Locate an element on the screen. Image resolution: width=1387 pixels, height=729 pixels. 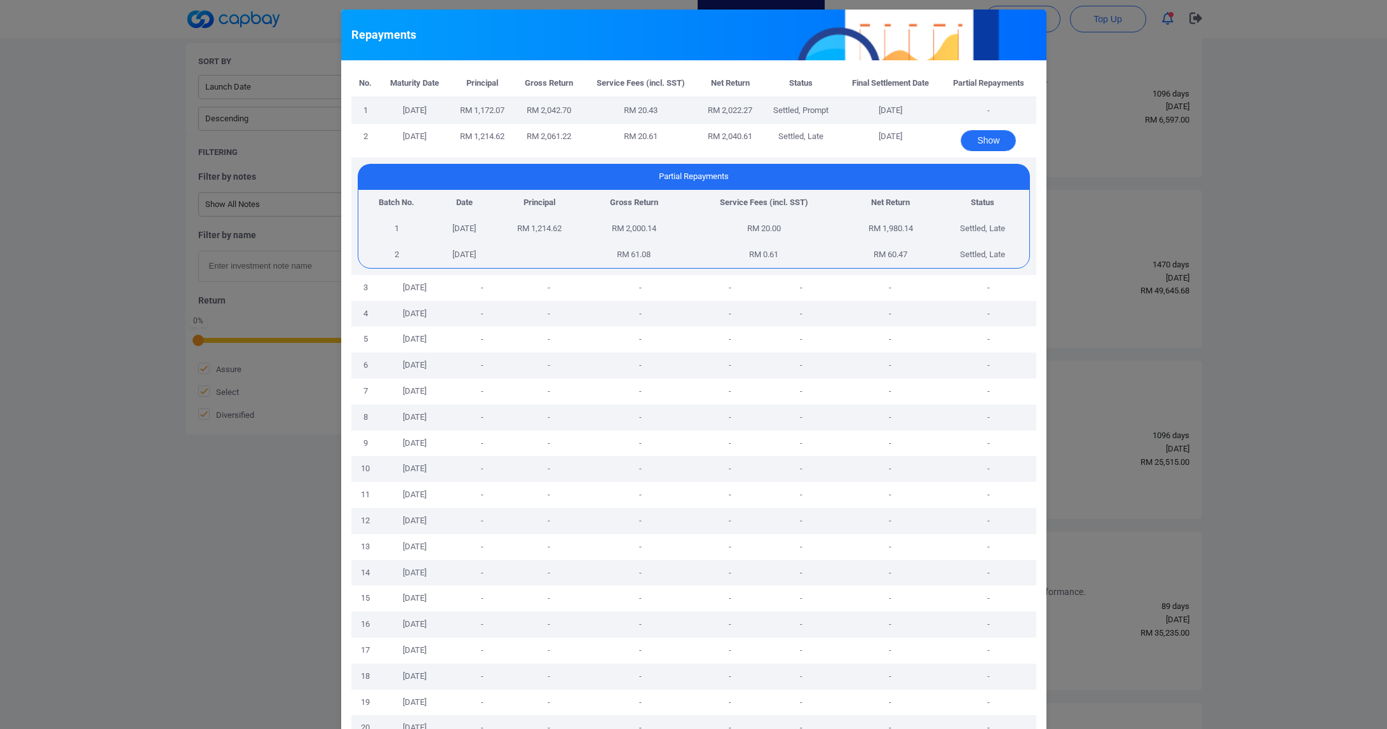
td: 3 is located at coordinates (365, 288).